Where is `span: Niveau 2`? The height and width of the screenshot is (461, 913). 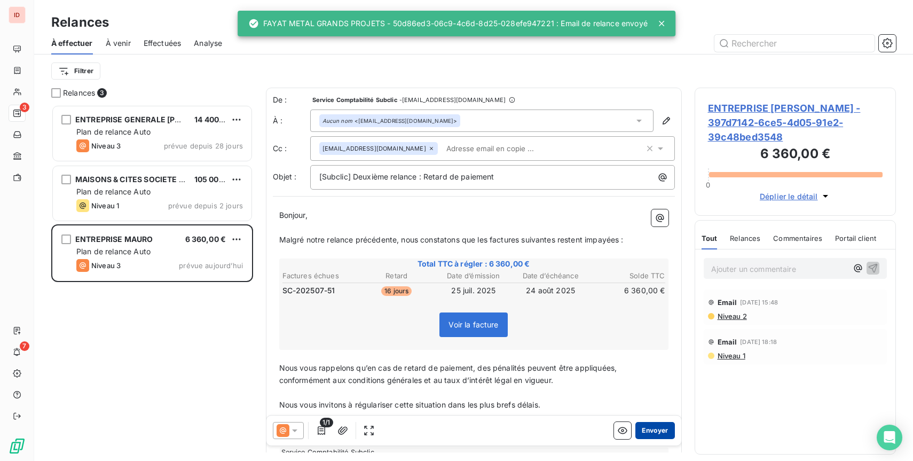
span: Niveau 2 is located at coordinates (731, 316).